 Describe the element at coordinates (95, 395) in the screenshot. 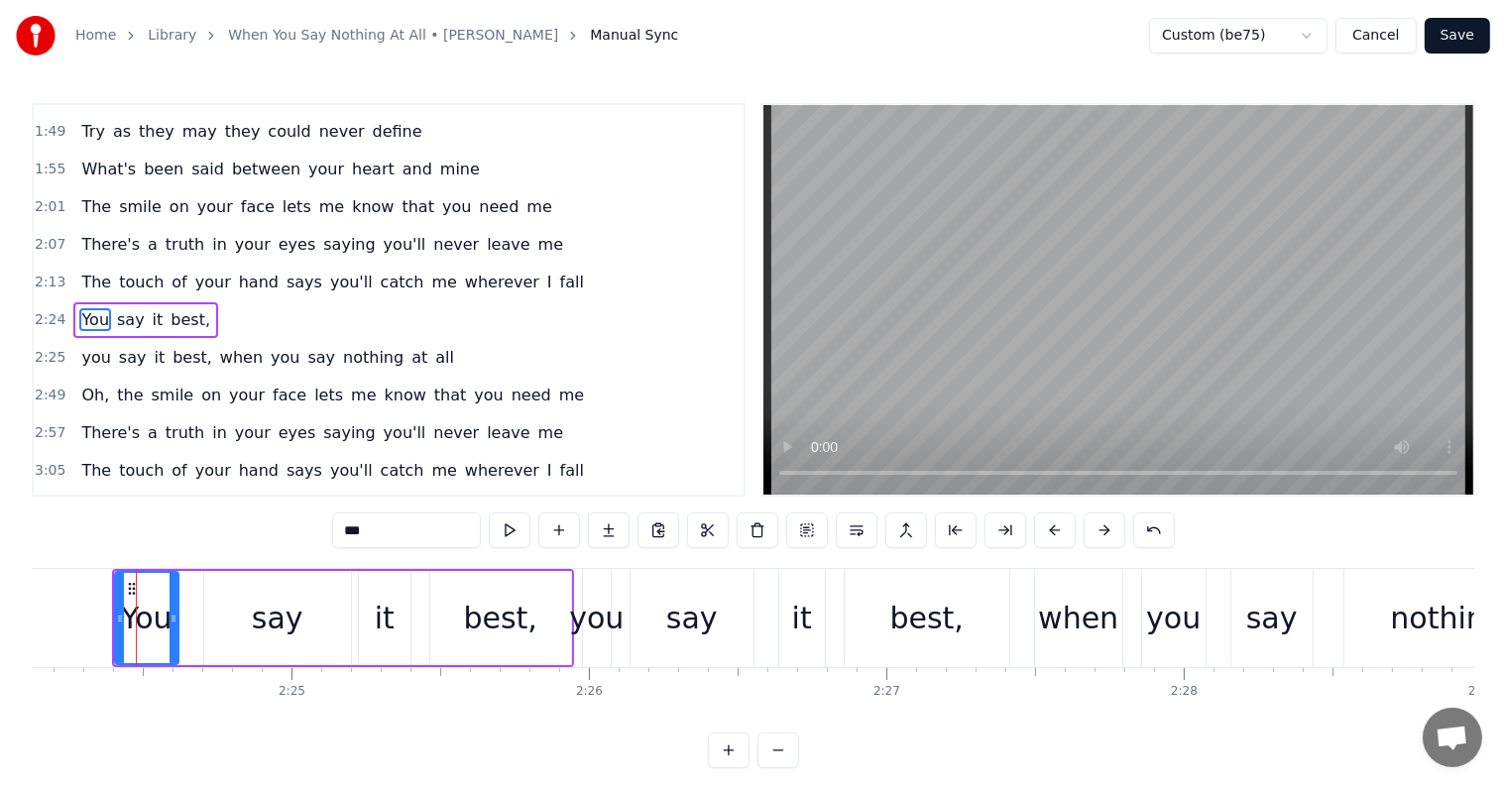

I see `span: Oh,` at that location.